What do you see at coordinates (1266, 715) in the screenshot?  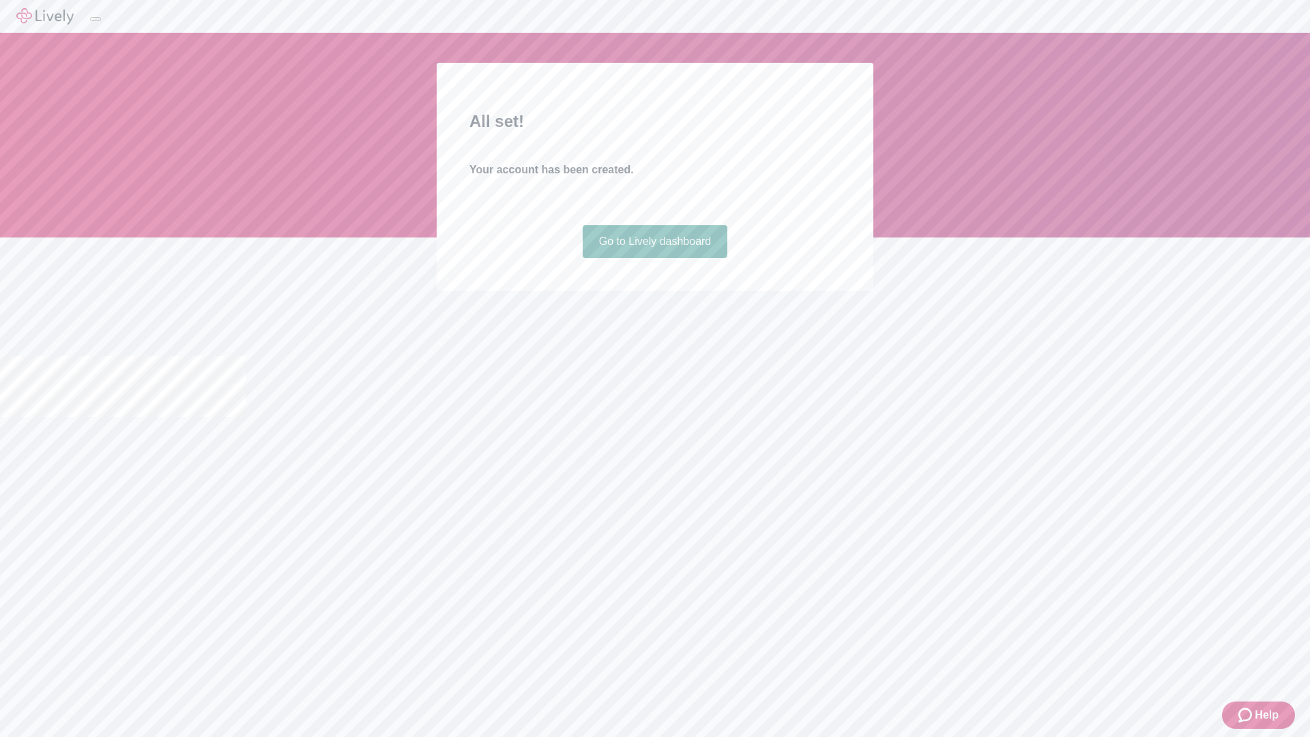 I see `span: Help` at bounding box center [1266, 715].